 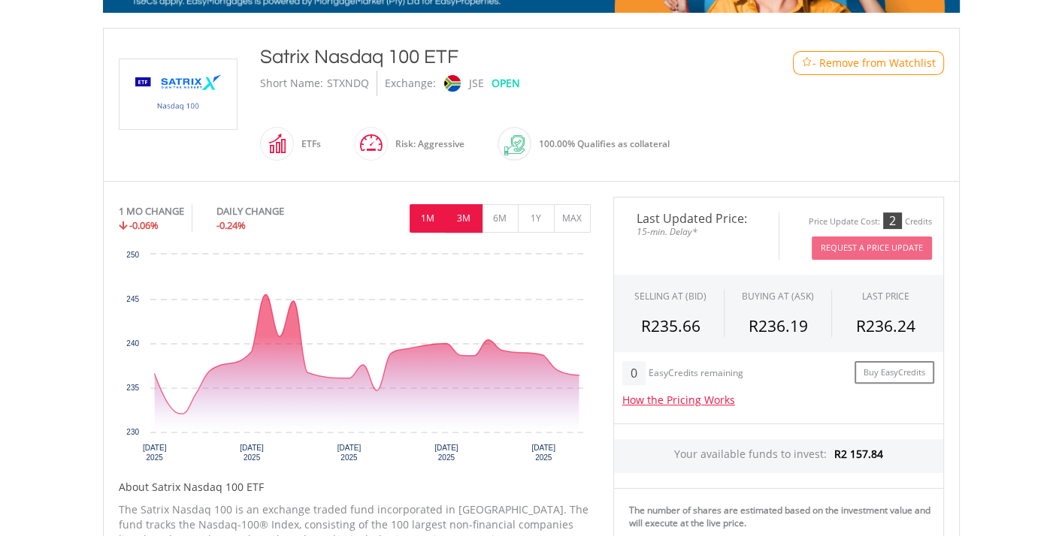 What do you see at coordinates (132, 343) in the screenshot?
I see `text: 240` at bounding box center [132, 343].